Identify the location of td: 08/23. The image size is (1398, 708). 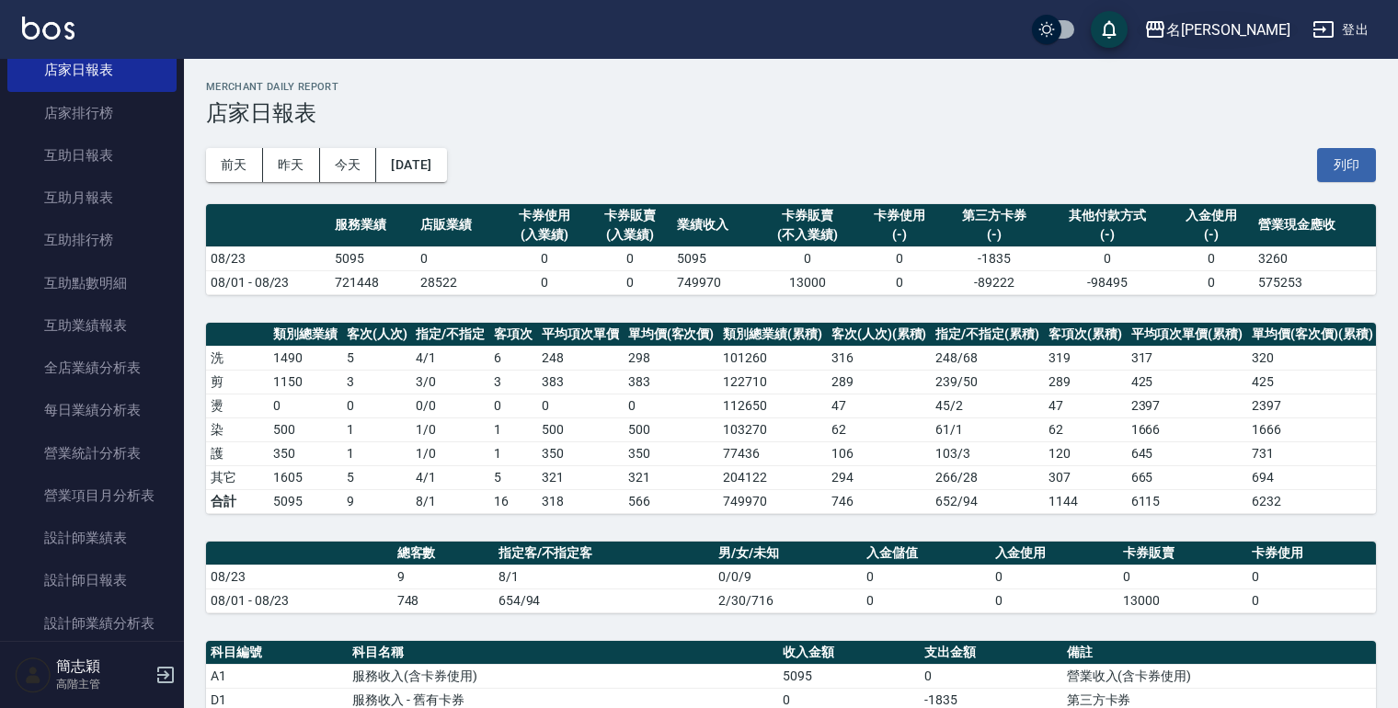
(268, 258).